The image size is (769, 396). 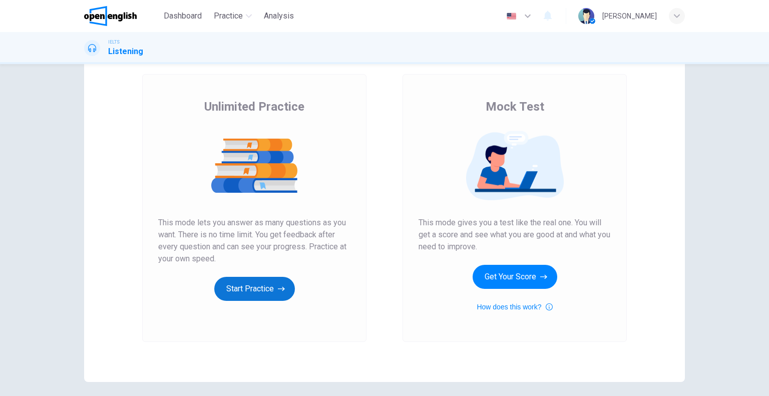 What do you see at coordinates (126, 52) in the screenshot?
I see `h1: Listening` at bounding box center [126, 52].